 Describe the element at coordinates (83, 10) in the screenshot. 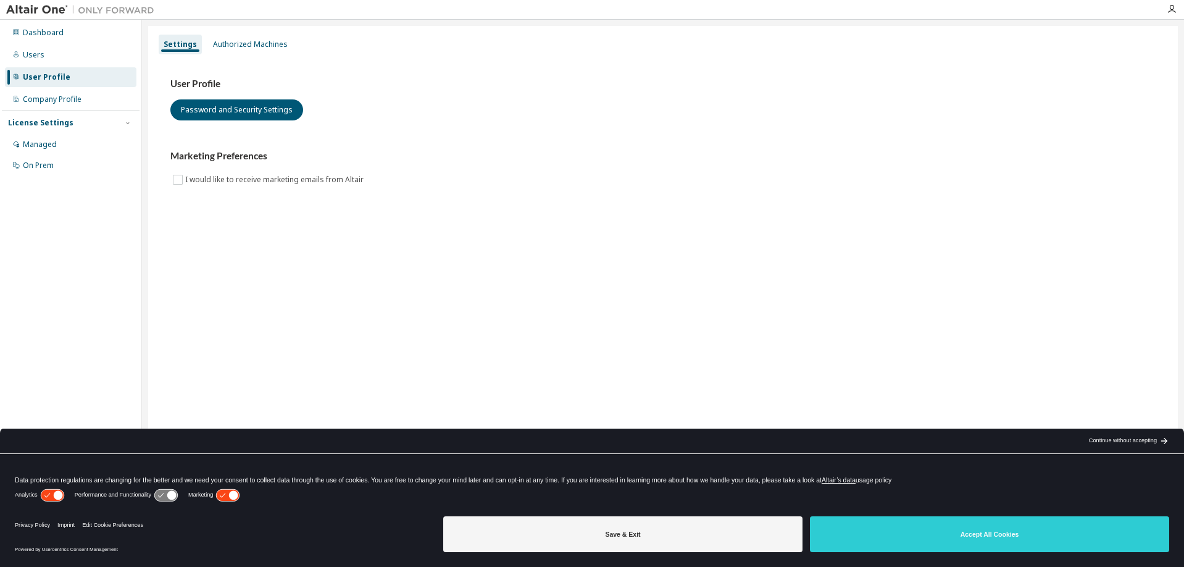

I see `img: Altair One` at that location.